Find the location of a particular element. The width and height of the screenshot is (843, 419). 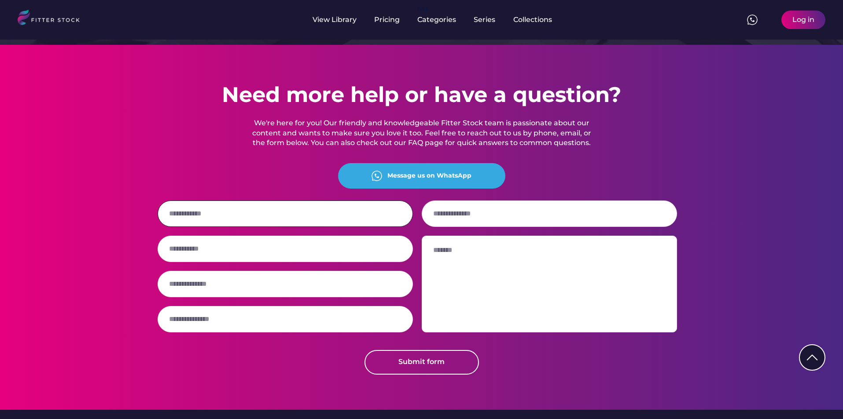

button: Submit form is located at coordinates (422, 363).